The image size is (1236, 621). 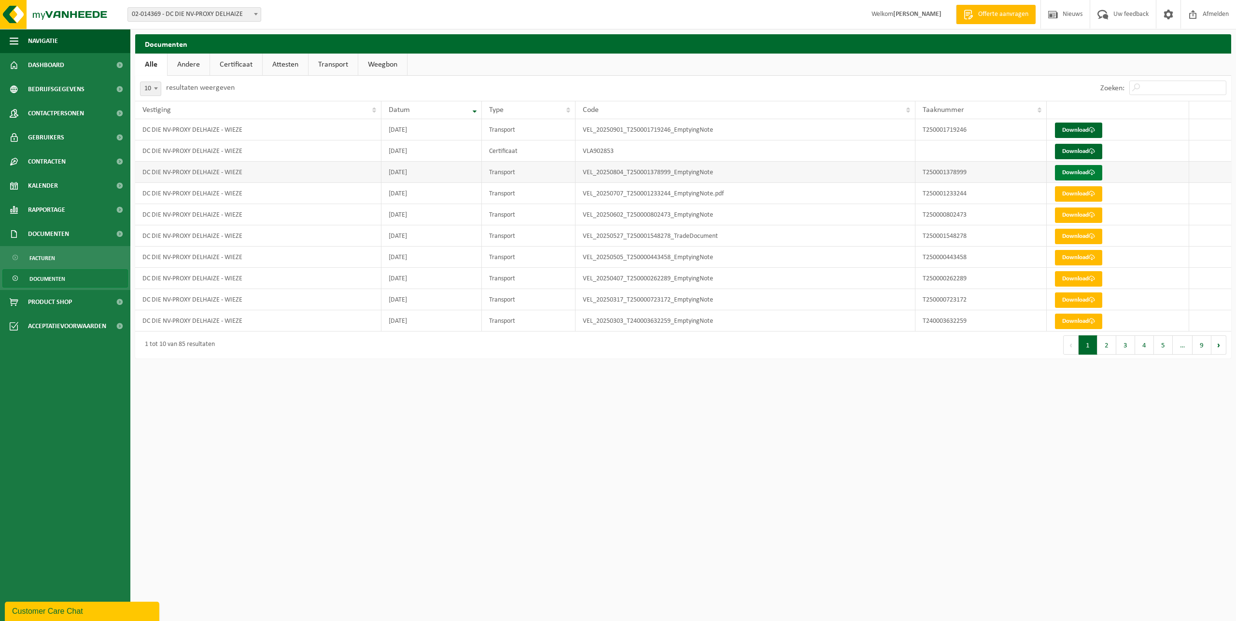 I want to click on td: VEL_20250707_T250001233244_EmptyingNote.pdf, so click(x=745, y=194).